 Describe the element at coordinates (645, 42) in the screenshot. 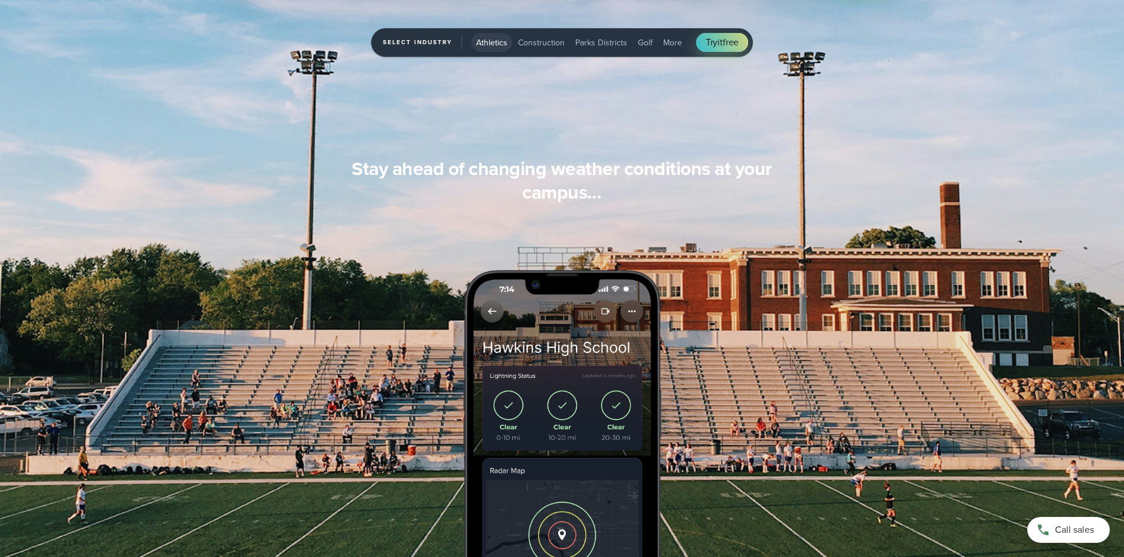

I see `button: Golf` at that location.